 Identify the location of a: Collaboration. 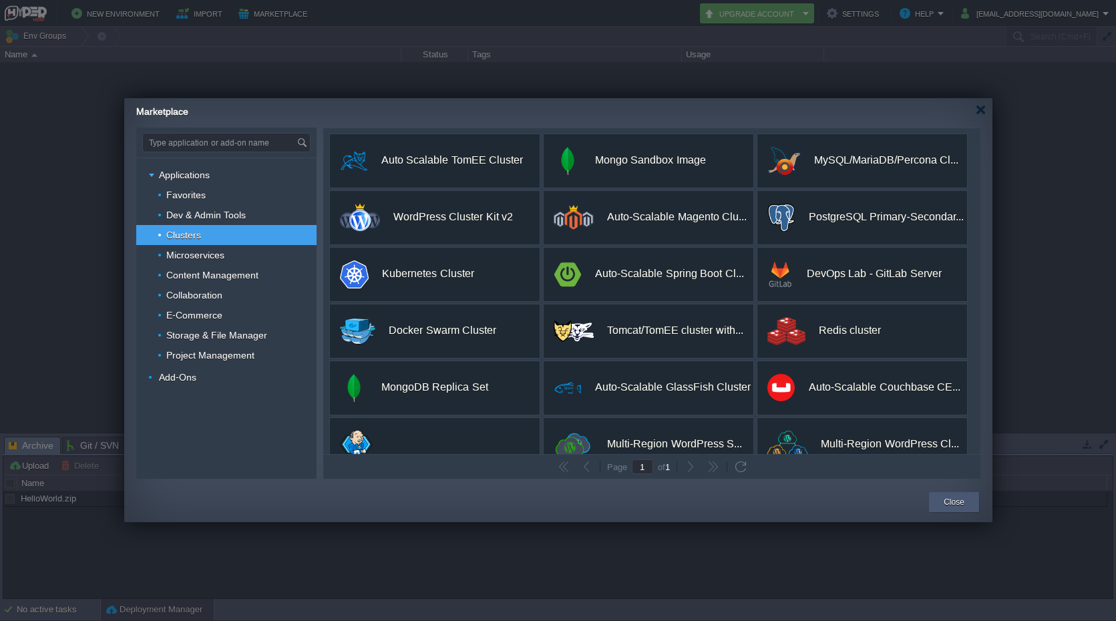
(194, 295).